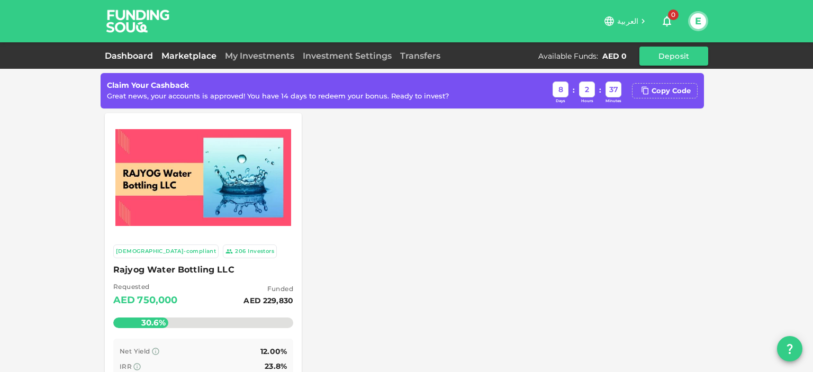 The image size is (813, 372). I want to click on div: Great news, your accounts is approved! You have 14 days to redeem your bonus. Ready to invest?, so click(278, 96).